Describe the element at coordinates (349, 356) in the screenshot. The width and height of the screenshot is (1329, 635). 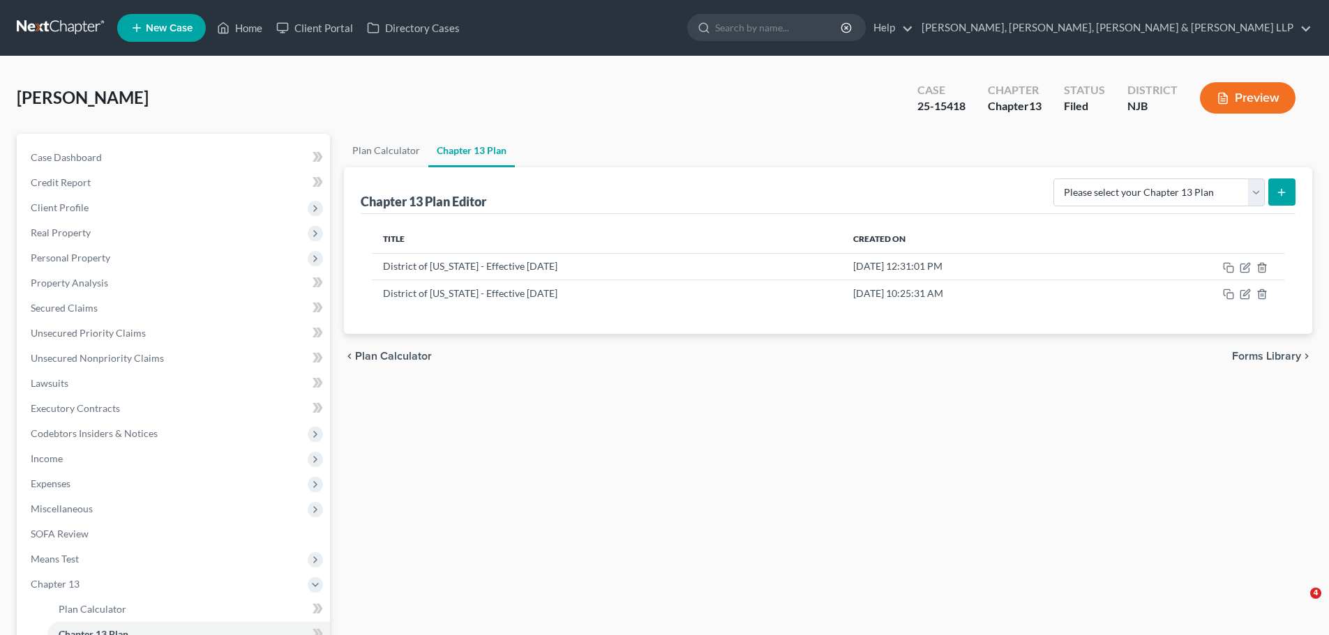
I see `i: chevron_left` at that location.